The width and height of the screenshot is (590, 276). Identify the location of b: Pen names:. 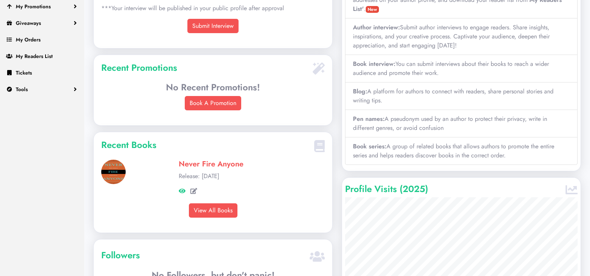
(369, 119).